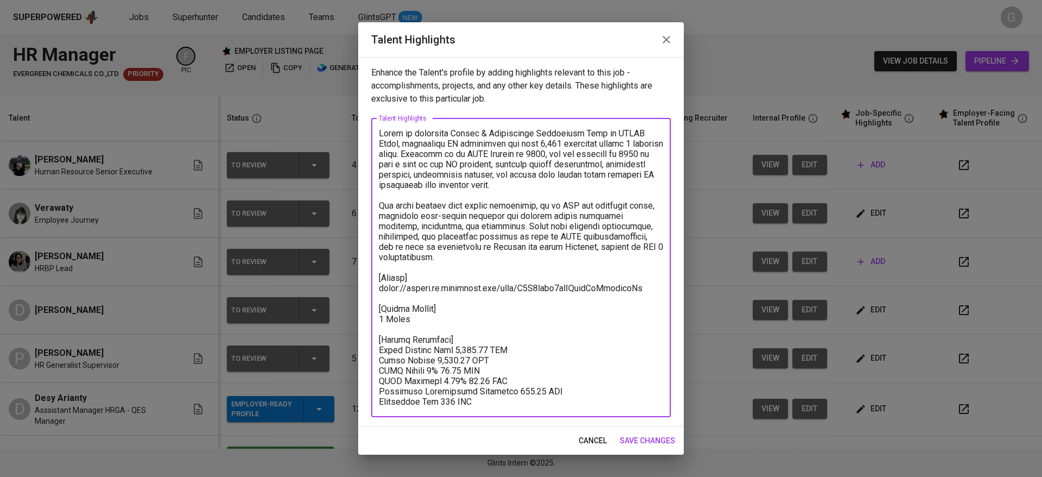 This screenshot has width=1042, height=477. Describe the element at coordinates (521, 267) in the screenshot. I see `textarea: Lorem ip dolorsita Consec & Adipiscinge Seddoeiusm Temp in UTLAB Etdol, magnaaliqu EN adminimven ...` at that location.